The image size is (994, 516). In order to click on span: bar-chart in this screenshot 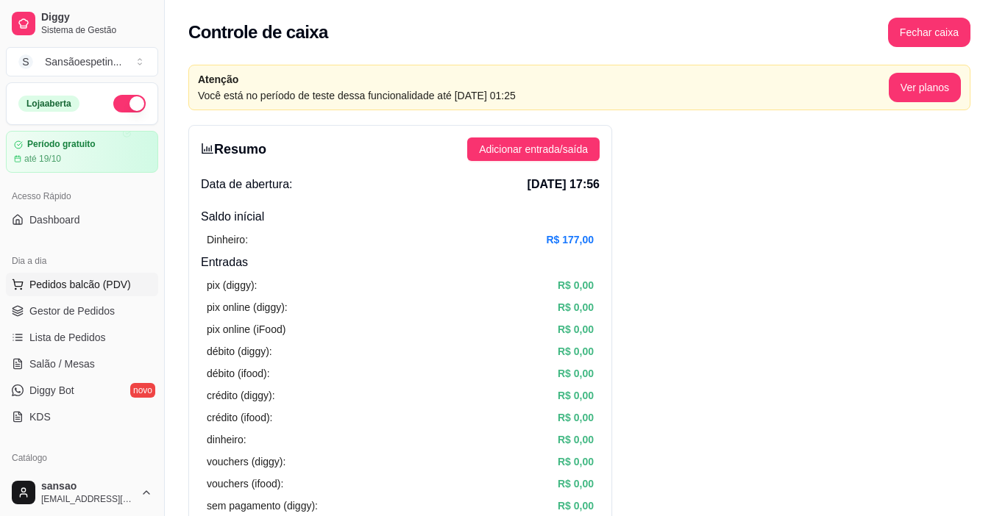, I will do `click(207, 149)`.